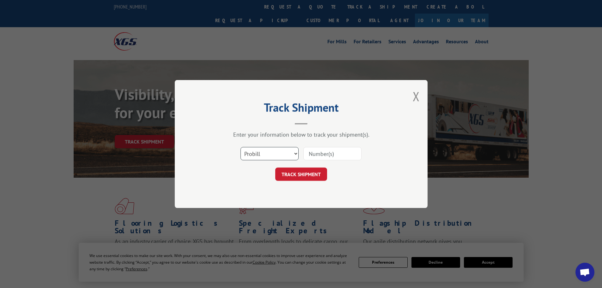  What do you see at coordinates (301, 134) in the screenshot?
I see `div: Enter your information below to track your shipment(s).` at bounding box center [301, 134].